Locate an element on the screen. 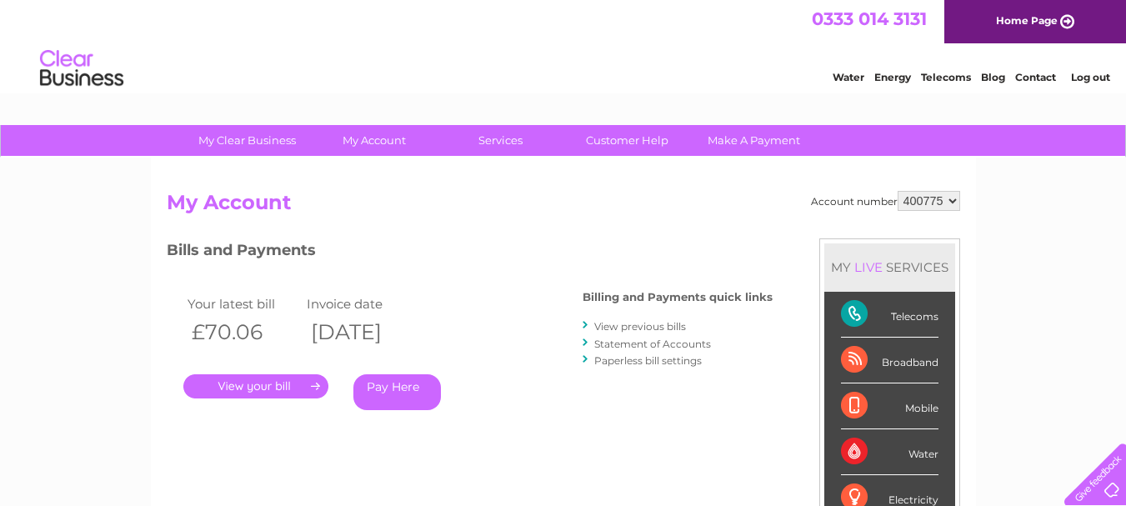 The height and width of the screenshot is (506, 1126). span: 0333 014 3131 is located at coordinates (870, 18).